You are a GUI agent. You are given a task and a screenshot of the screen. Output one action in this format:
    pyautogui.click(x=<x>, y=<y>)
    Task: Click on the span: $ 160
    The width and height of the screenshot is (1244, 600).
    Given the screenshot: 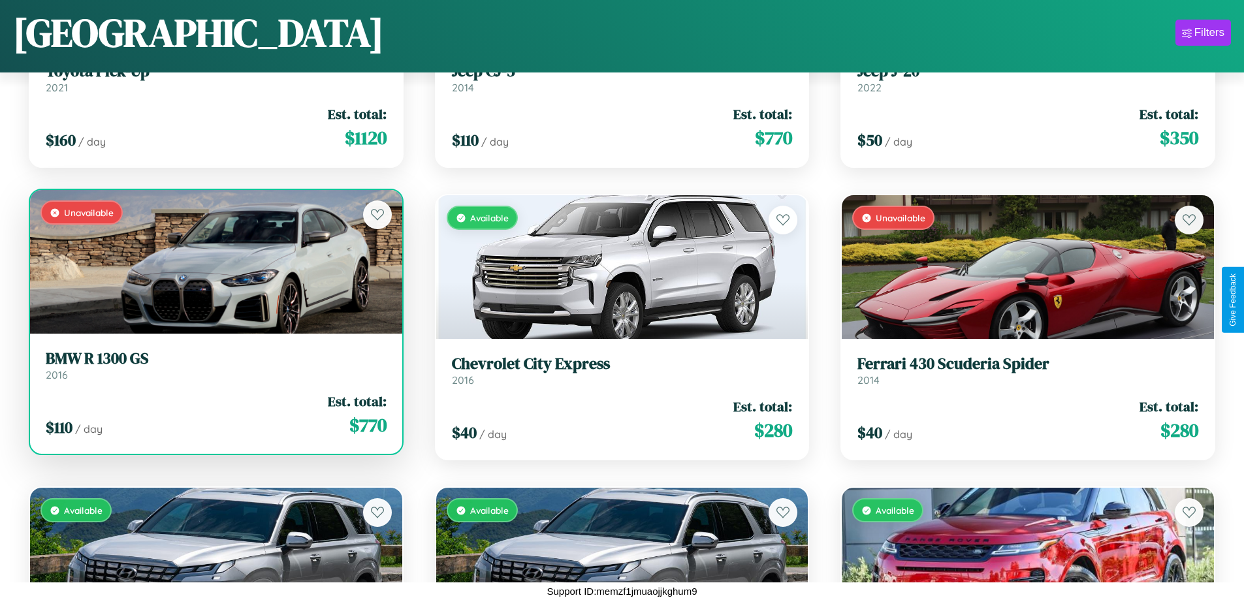 What is the action you would take?
    pyautogui.click(x=61, y=140)
    